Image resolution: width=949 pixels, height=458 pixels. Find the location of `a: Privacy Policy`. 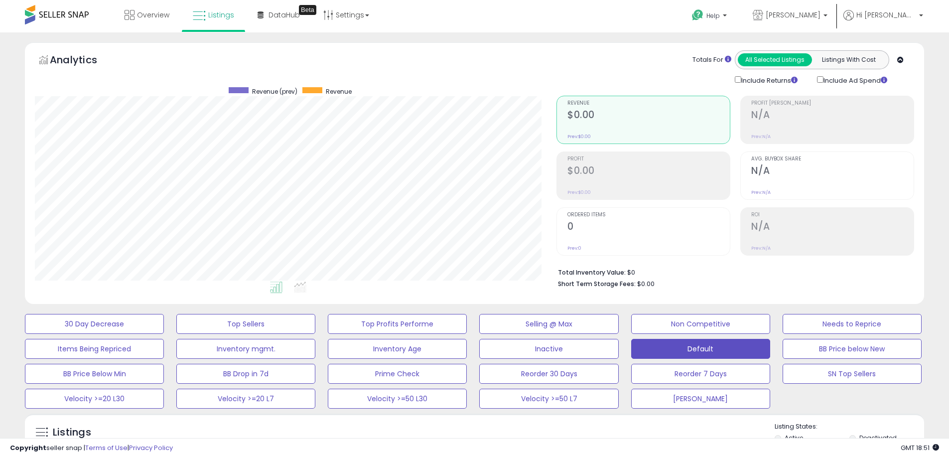

a: Privacy Policy is located at coordinates (151, 447).